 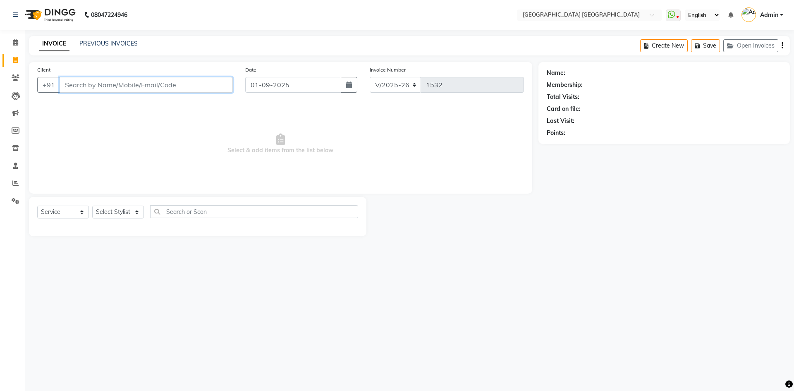 What do you see at coordinates (748, 14) in the screenshot?
I see `img: Admin` at bounding box center [748, 14].